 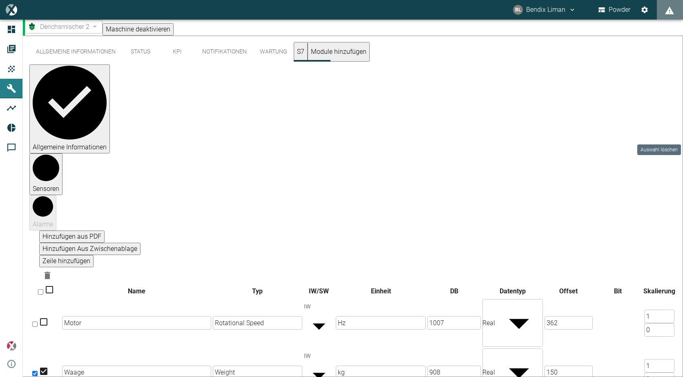 What do you see at coordinates (614, 10) in the screenshot?
I see `button: Powder` at bounding box center [614, 10].